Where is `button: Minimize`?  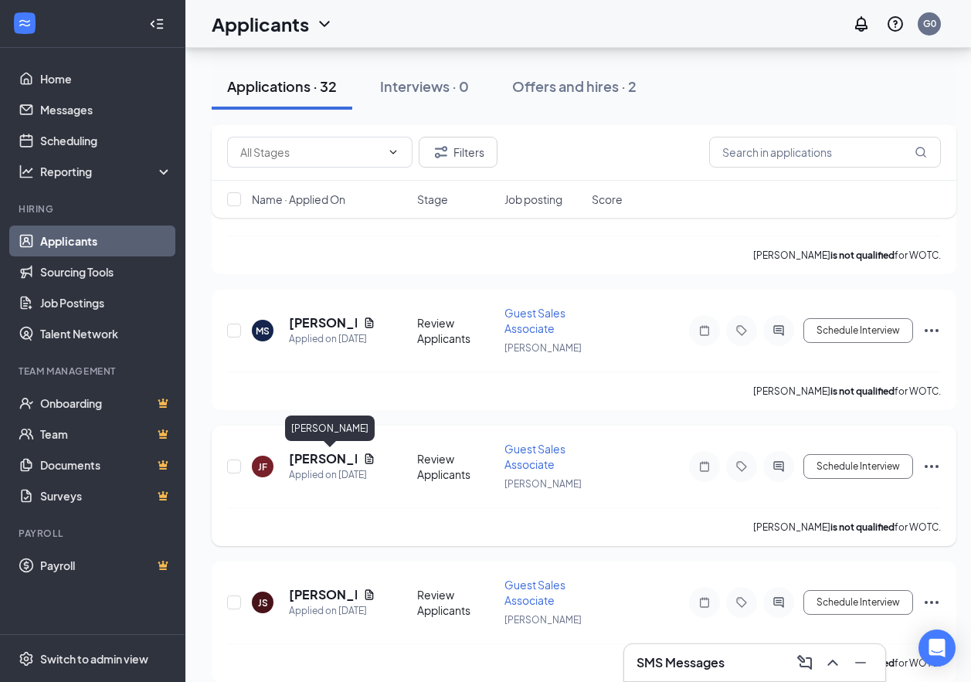
button: Minimize is located at coordinates (861, 663).